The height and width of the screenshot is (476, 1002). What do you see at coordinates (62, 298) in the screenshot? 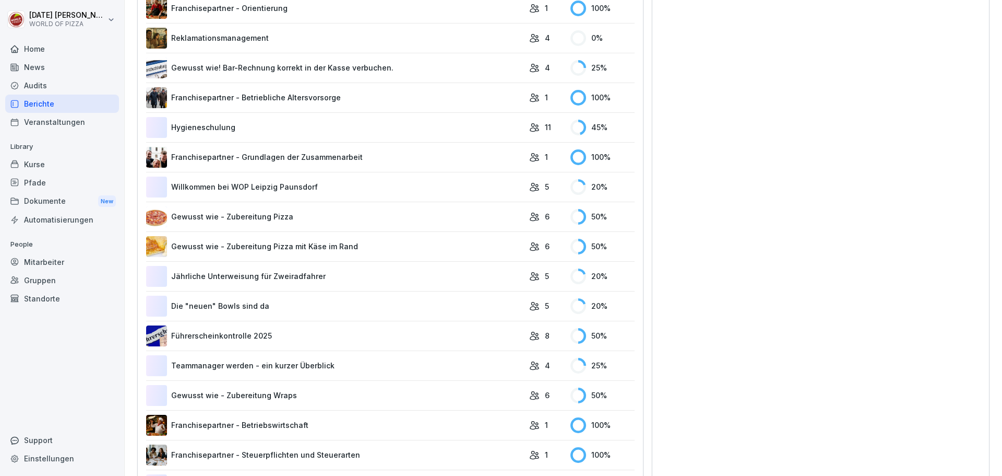
I see `a: Standorte` at bounding box center [62, 298].